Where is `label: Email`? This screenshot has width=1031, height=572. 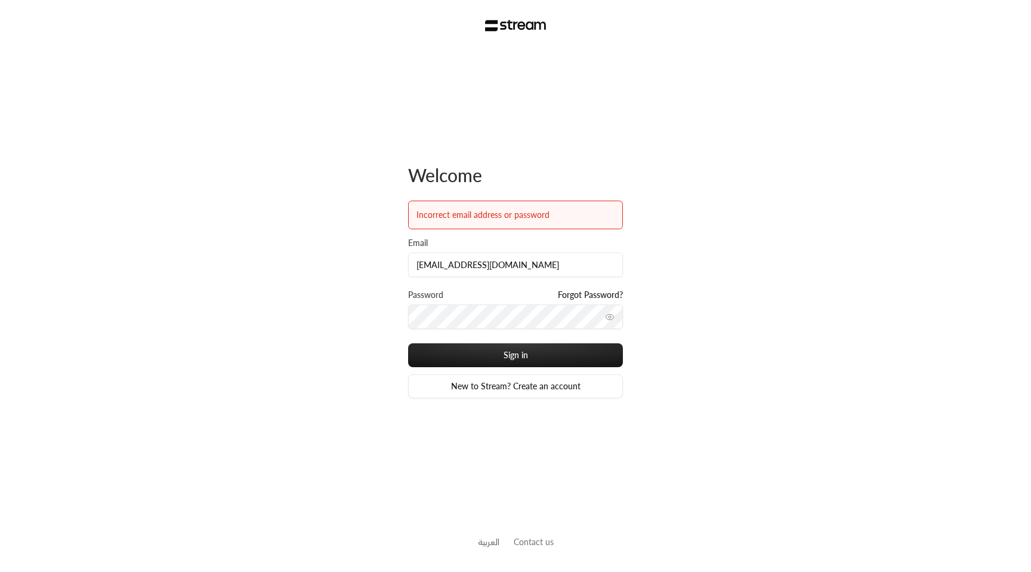
label: Email is located at coordinates (418, 243).